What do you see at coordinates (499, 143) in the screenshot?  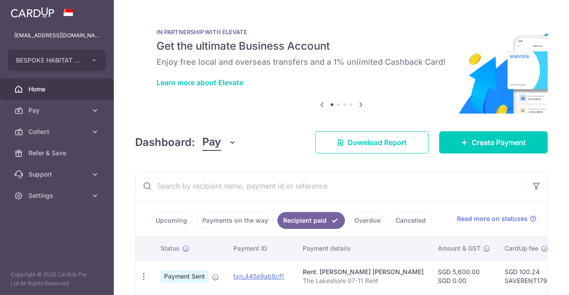 I see `span: Create Payment` at bounding box center [499, 143].